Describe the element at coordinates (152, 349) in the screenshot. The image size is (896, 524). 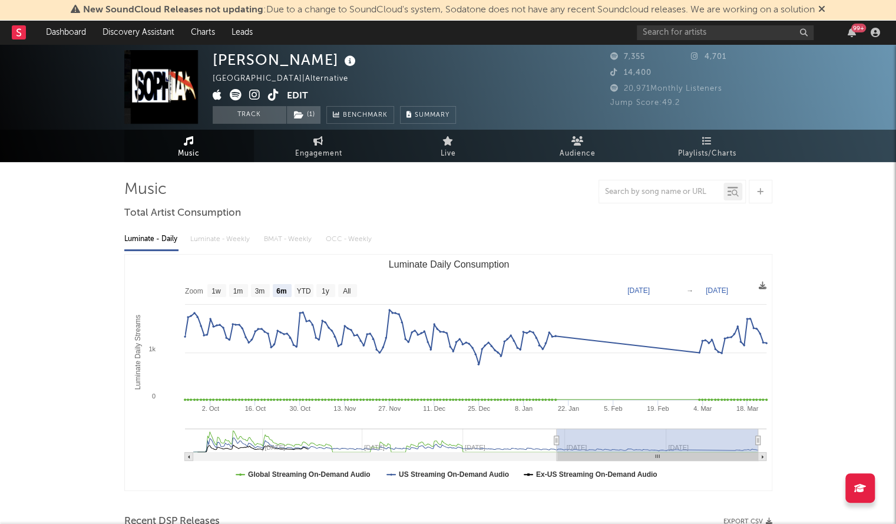
I see `text: 1k` at that location.